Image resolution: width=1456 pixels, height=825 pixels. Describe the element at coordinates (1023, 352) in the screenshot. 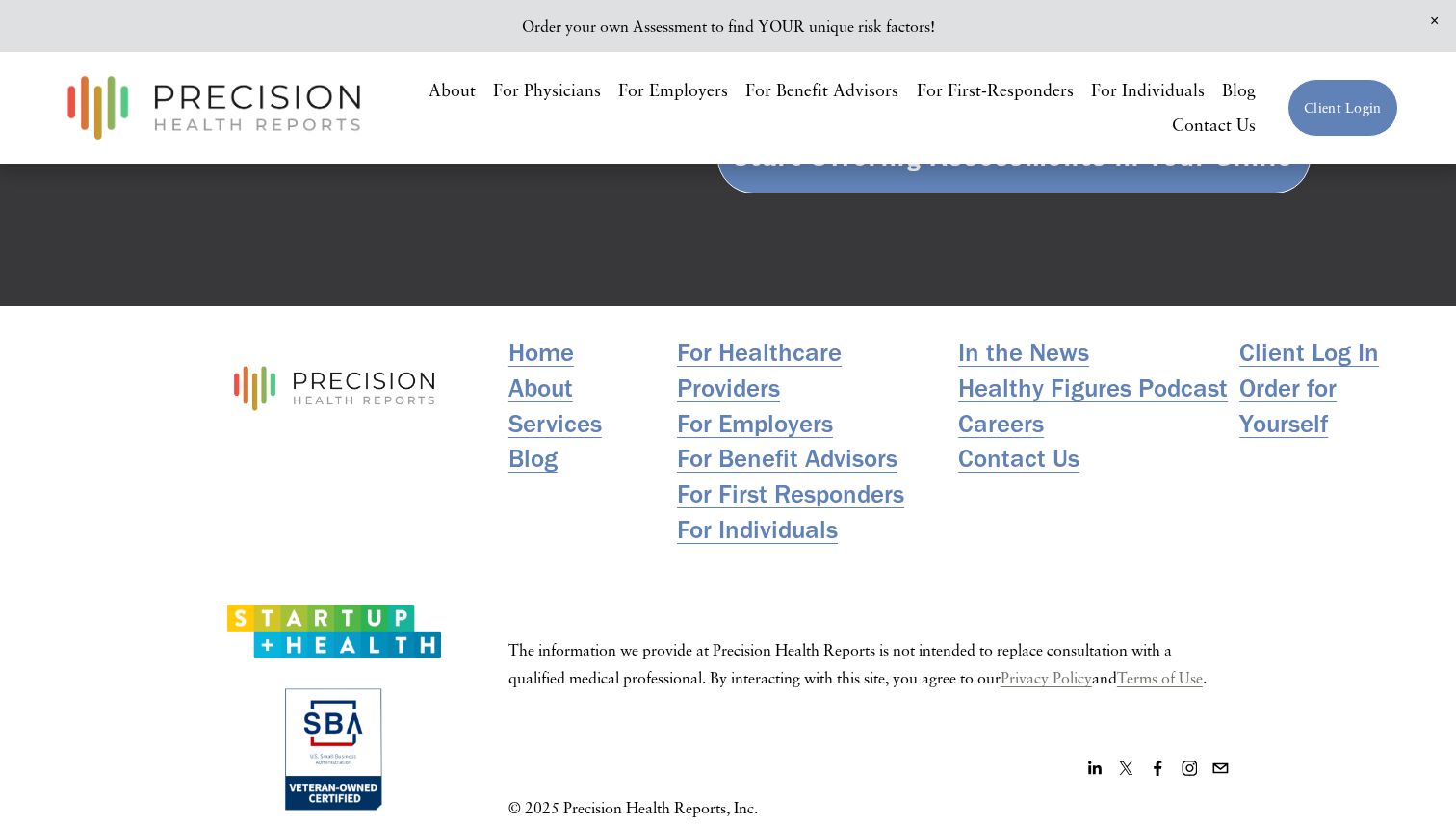

I see `a: In the News` at that location.